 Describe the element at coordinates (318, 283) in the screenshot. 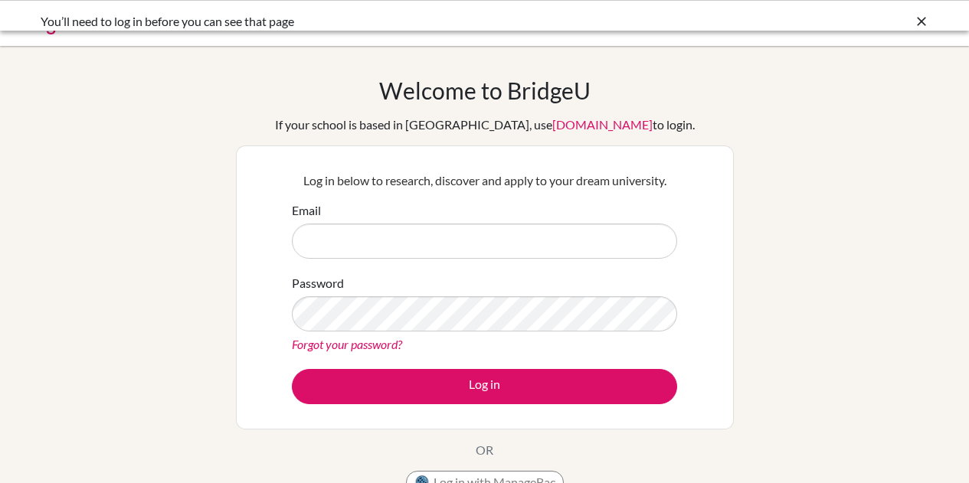

I see `label: Password` at that location.